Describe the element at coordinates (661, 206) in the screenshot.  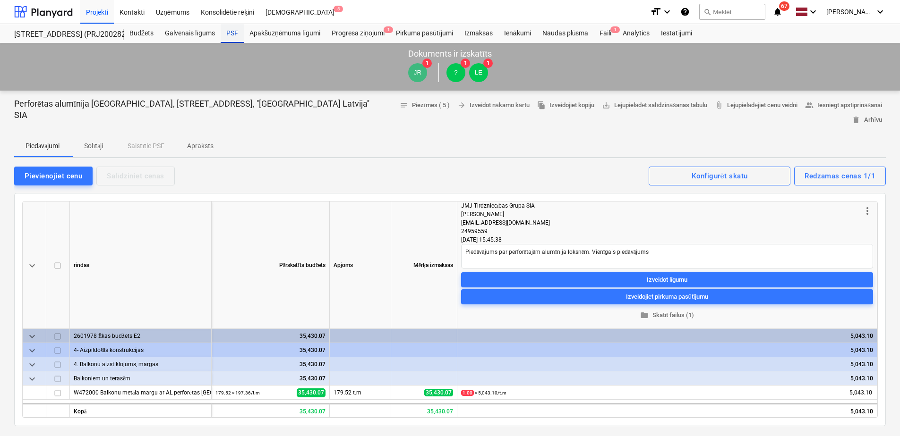
I see `div: JMJ Tirdzniecības Grupa SIA` at that location.